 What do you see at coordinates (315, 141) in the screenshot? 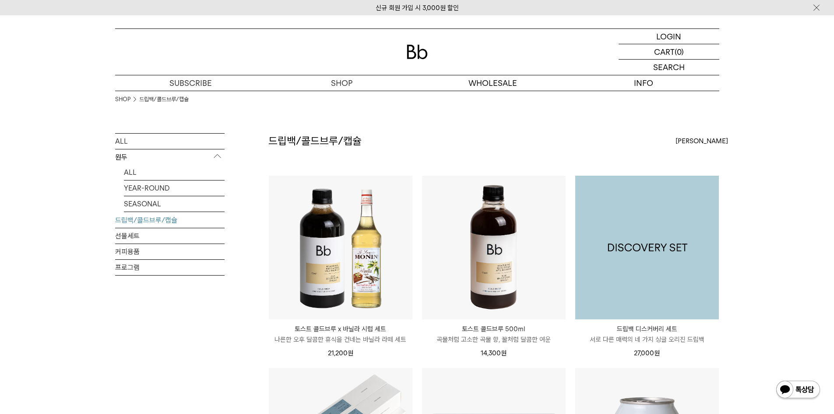
I see `h2: 드립백/콜드브루/캡슐` at bounding box center [315, 141].